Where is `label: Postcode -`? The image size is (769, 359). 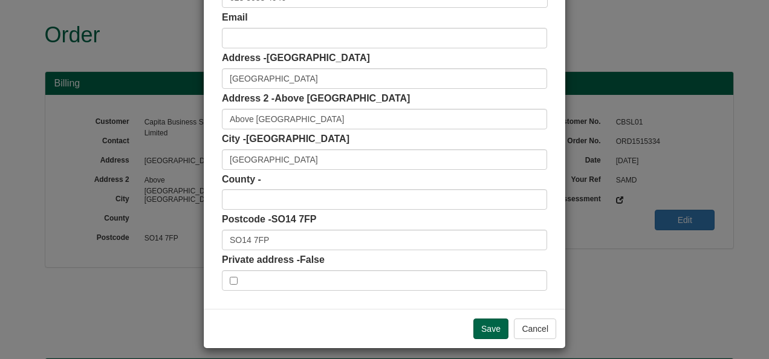
label: Postcode - is located at coordinates (269, 219).